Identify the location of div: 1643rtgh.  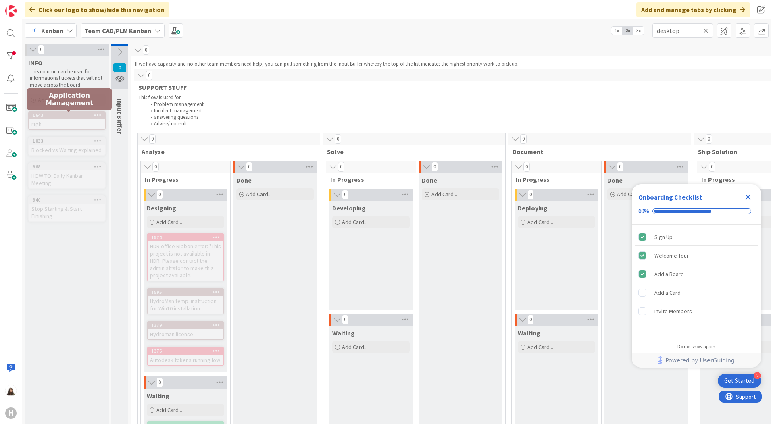
(67, 121).